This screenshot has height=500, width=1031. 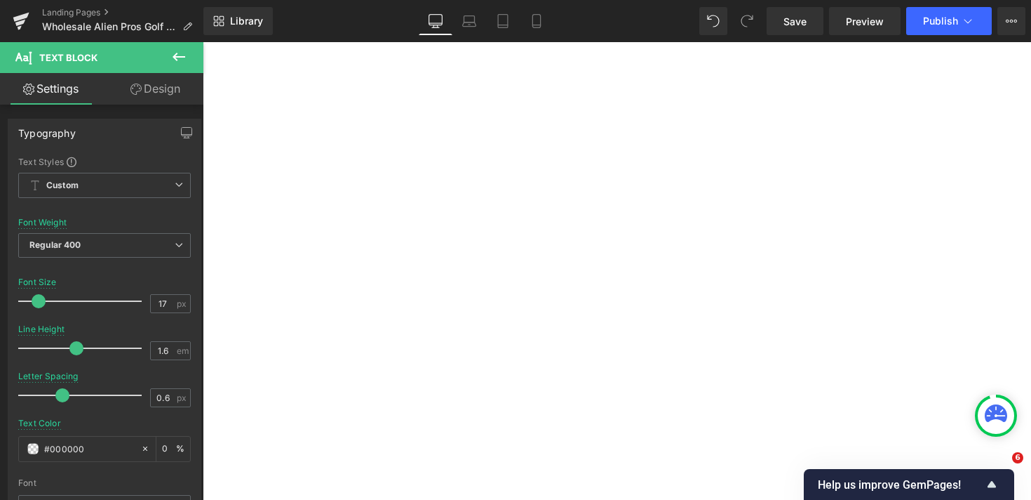 I want to click on a: New Library, so click(x=238, y=21).